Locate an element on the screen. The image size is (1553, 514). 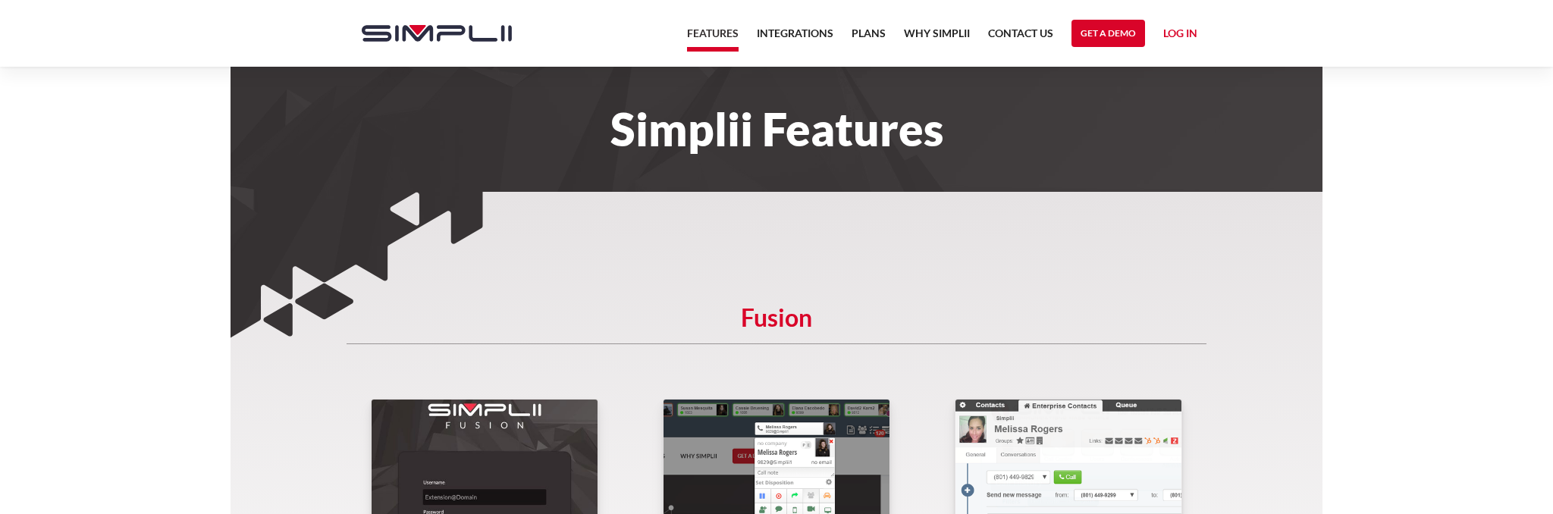
h1: Simplii Features is located at coordinates (776, 129).